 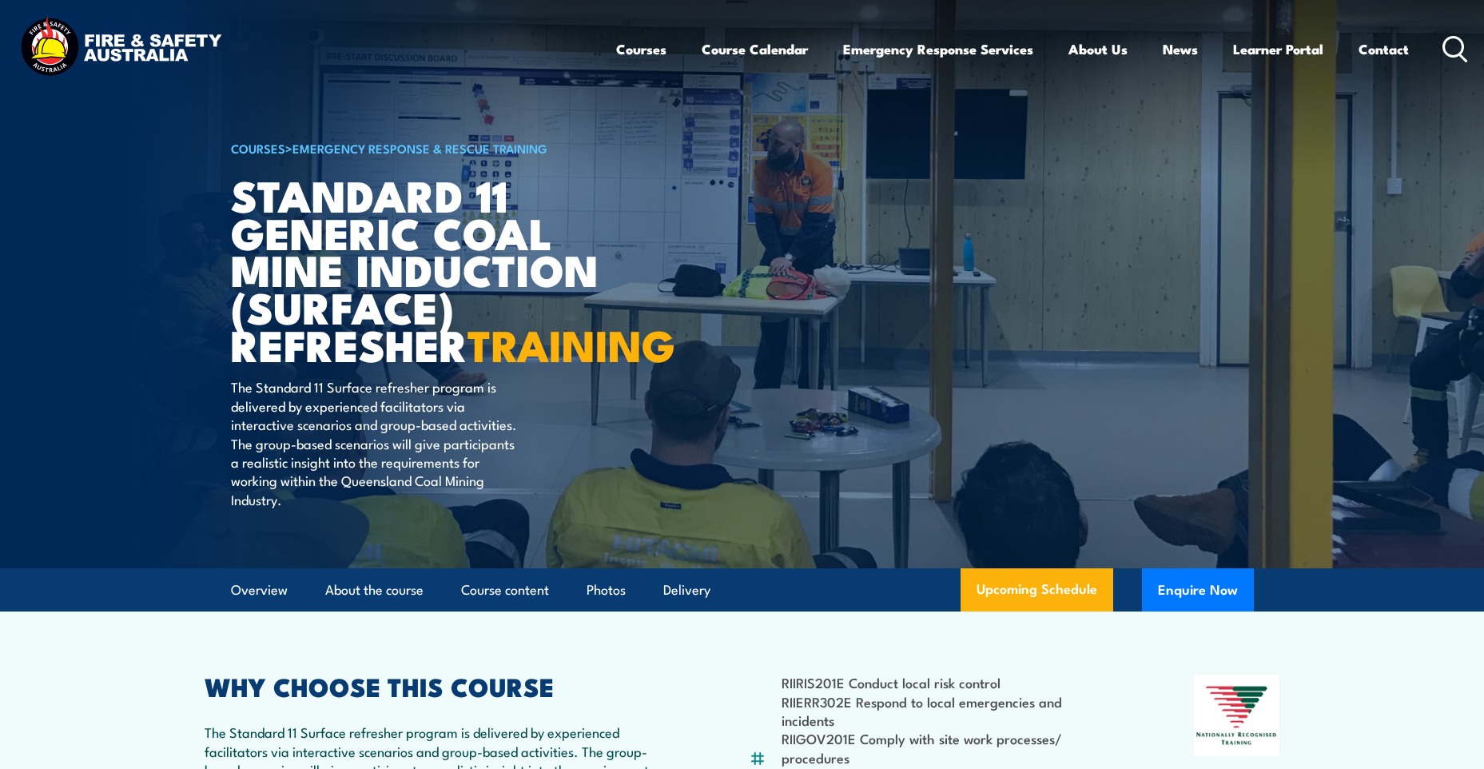 I want to click on a: Emergency Response & Rescue Training, so click(x=419, y=148).